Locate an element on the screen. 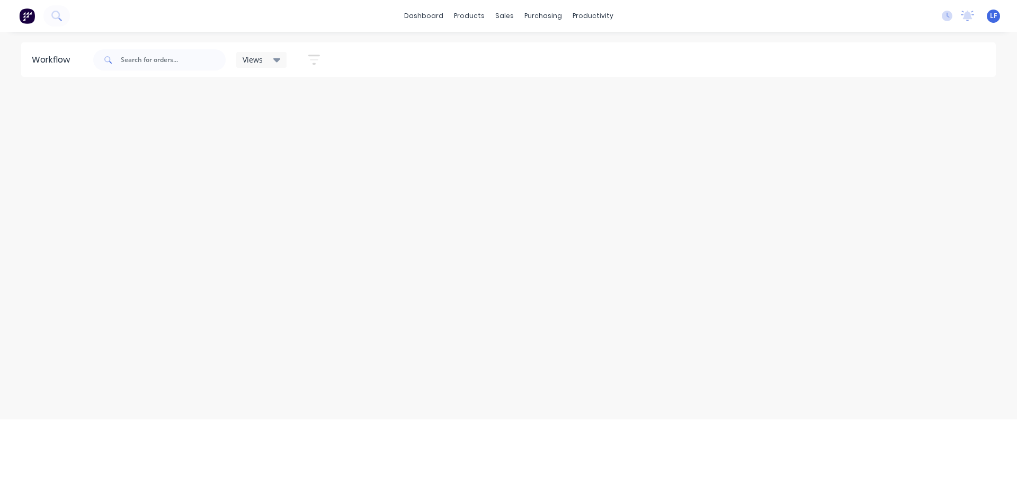 The image size is (1017, 483). div: Workflow is located at coordinates (54, 60).